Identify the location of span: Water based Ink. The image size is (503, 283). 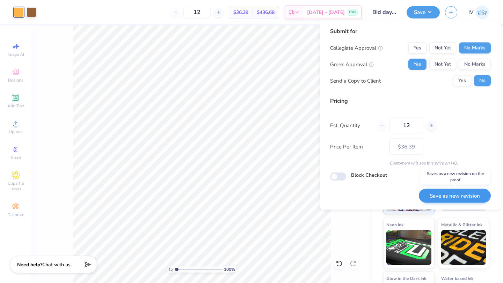
(457, 279).